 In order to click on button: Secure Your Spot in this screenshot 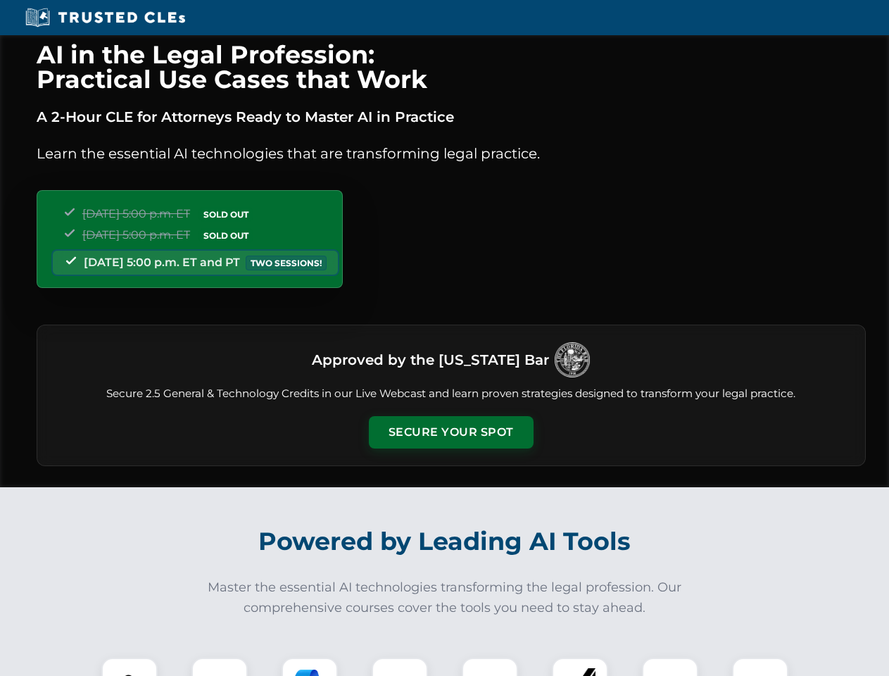, I will do `click(451, 432)`.